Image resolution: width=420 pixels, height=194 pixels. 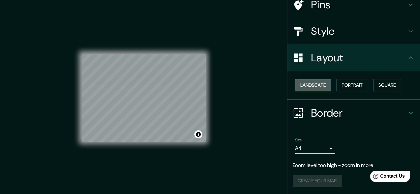 What do you see at coordinates (353, 113) in the screenshot?
I see `div: Border` at bounding box center [353, 113].